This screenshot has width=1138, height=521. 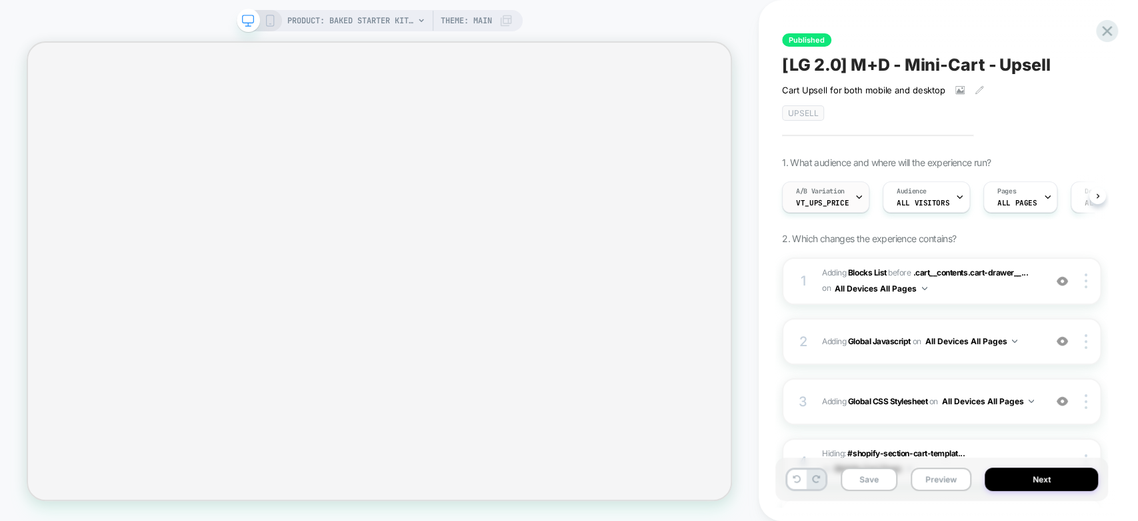 What do you see at coordinates (900, 272) in the screenshot?
I see `span: BEFORE` at bounding box center [900, 272].